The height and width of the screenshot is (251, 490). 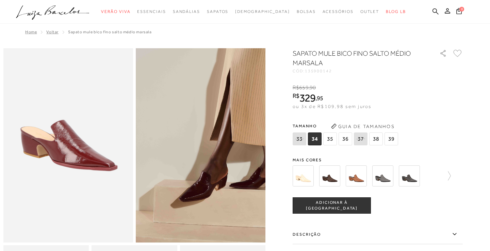 I want to click on span: 135900142, so click(x=318, y=71).